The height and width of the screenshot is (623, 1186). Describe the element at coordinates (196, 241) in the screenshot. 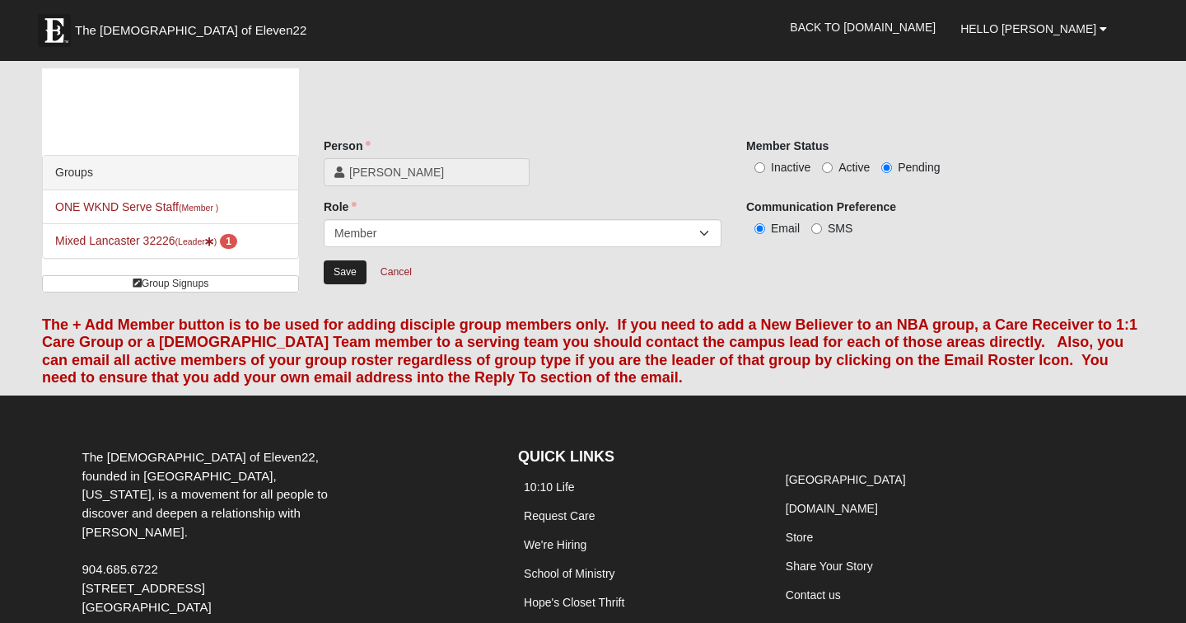

I see `small: (Leader )` at that location.